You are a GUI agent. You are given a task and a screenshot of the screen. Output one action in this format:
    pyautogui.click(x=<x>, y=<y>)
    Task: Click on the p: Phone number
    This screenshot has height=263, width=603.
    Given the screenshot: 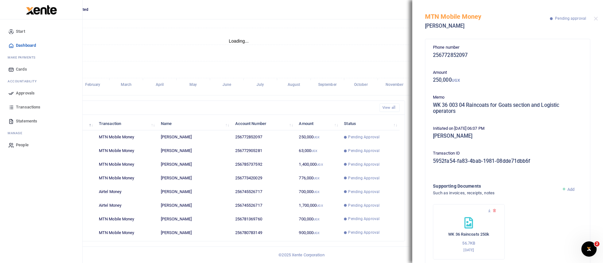 What is the action you would take?
    pyautogui.click(x=508, y=47)
    